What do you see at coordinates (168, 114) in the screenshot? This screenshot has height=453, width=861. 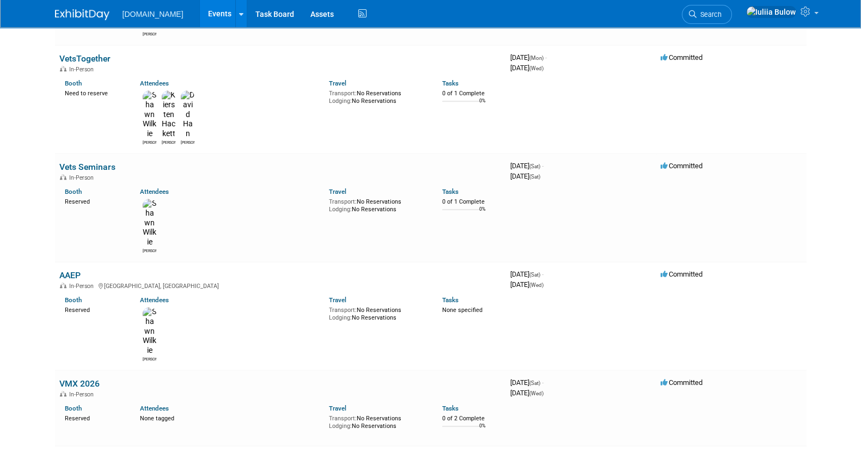 I see `img: Kiersten Hackett` at bounding box center [168, 114].